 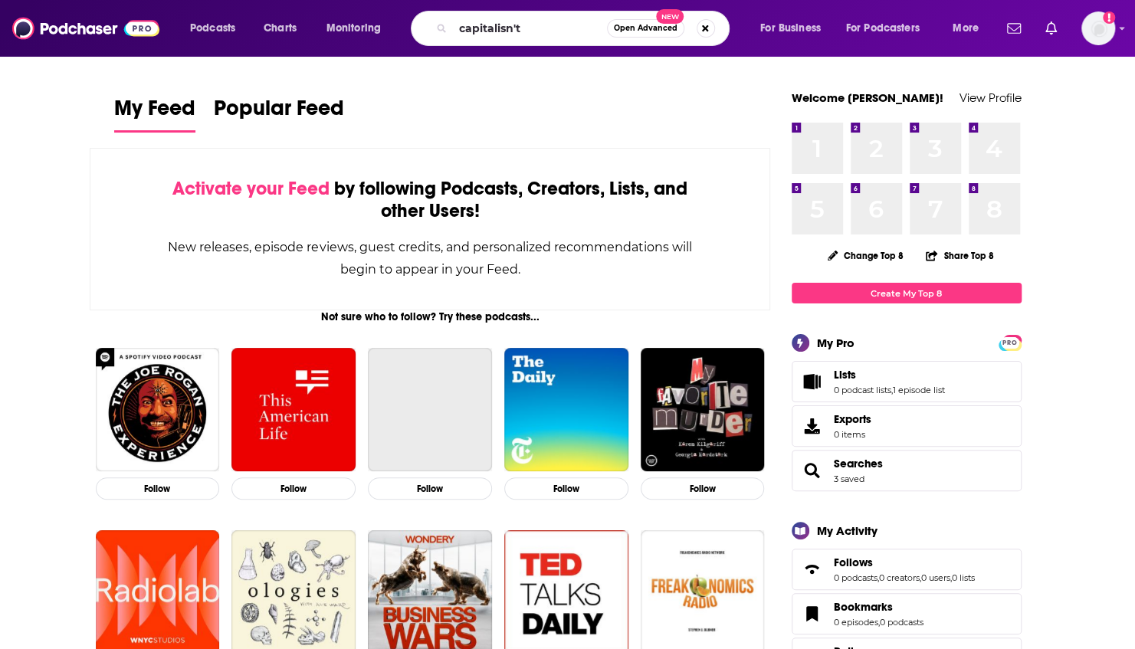 What do you see at coordinates (866, 255) in the screenshot?
I see `button: Change Top 8` at bounding box center [866, 255].